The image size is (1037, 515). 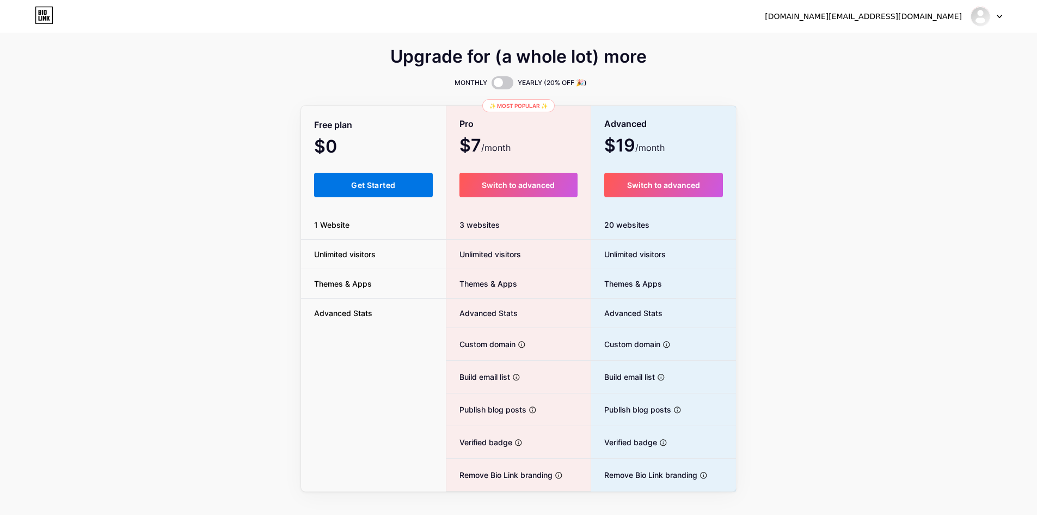 What do you see at coordinates (634, 146) in the screenshot?
I see `span: $19` at bounding box center [634, 146].